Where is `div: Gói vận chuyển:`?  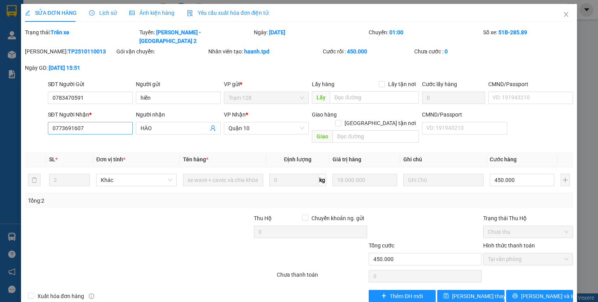
div: Gói vận chuyển: is located at coordinates (161, 51).